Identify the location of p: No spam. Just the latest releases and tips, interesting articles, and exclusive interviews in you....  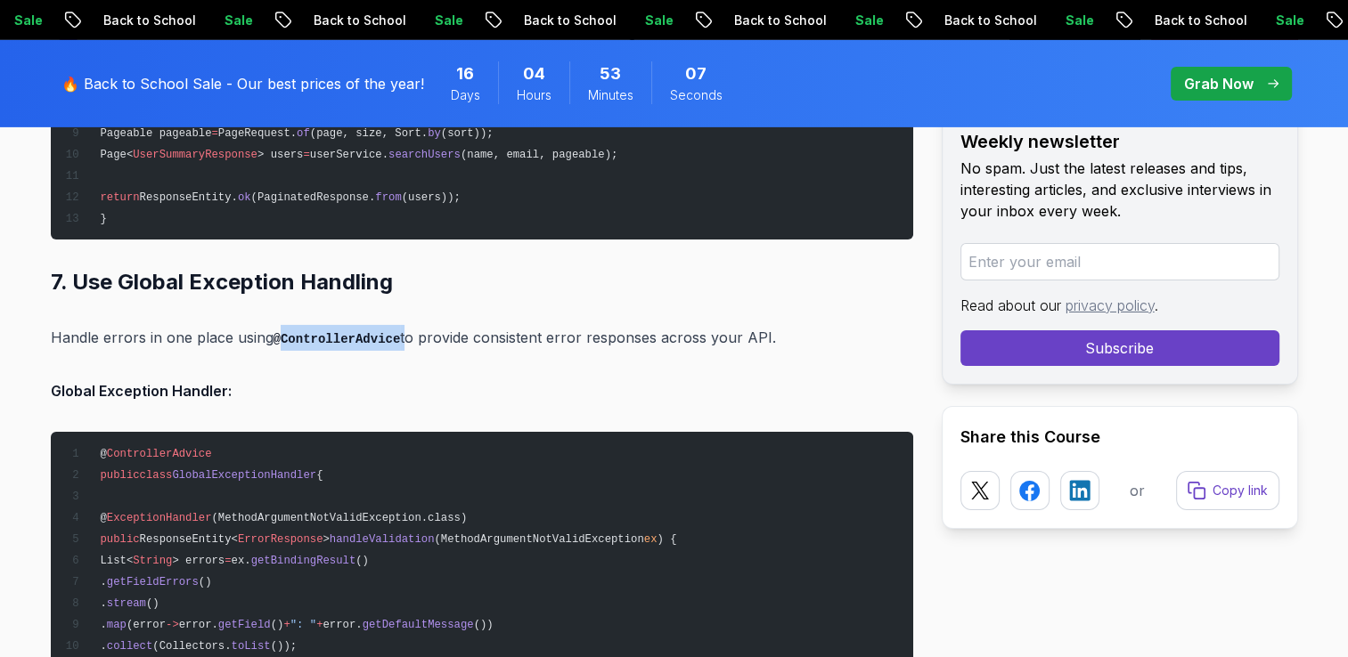
(1120, 190).